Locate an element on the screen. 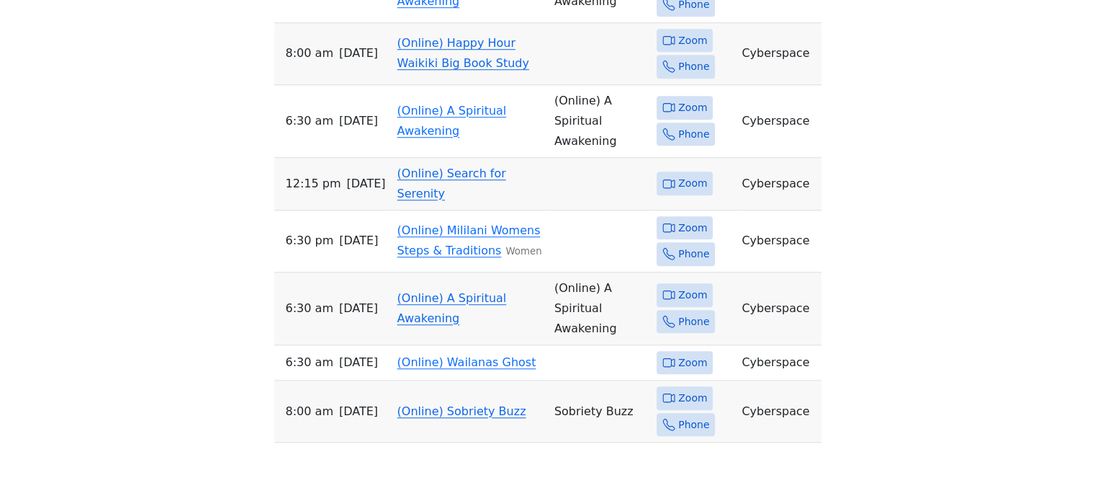 Image resolution: width=1095 pixels, height=501 pixels. a: (Online) Wailanas Ghost is located at coordinates (467, 362).